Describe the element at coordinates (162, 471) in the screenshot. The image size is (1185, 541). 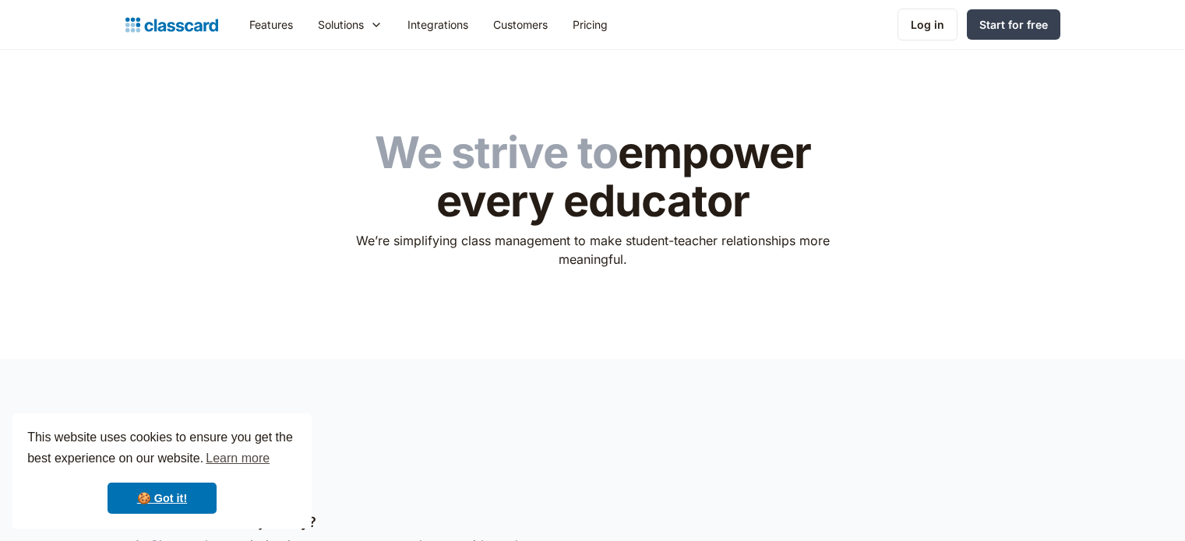
I see `div: cookieconsent` at that location.